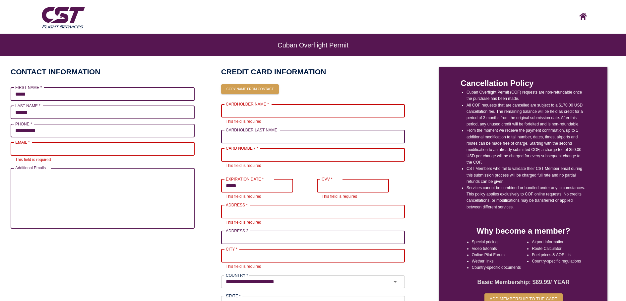 The height and width of the screenshot is (301, 626). I want to click on label: CVV *, so click(327, 179).